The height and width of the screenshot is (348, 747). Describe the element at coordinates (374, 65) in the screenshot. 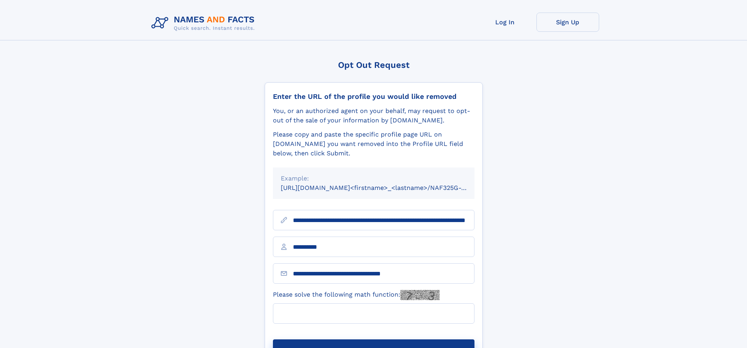

I see `div: Opt Out Request` at that location.